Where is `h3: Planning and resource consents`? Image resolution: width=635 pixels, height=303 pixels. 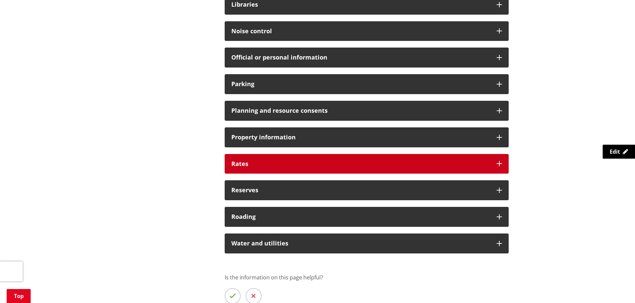
h3: Planning and resource consents is located at coordinates (360, 111).